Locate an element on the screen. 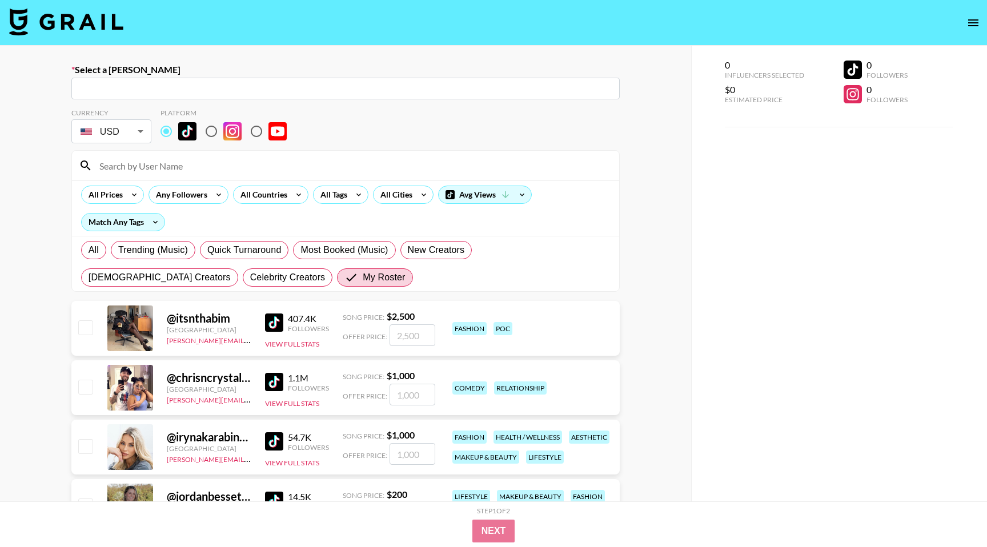 This screenshot has height=547, width=987. div: Step 1 of 2 is located at coordinates (494, 511).